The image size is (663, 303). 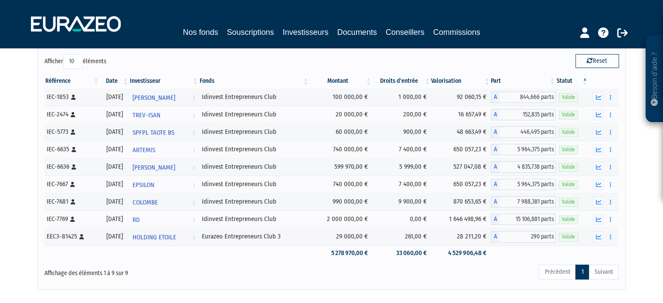 I want to click on span: EPSILON, so click(x=144, y=185).